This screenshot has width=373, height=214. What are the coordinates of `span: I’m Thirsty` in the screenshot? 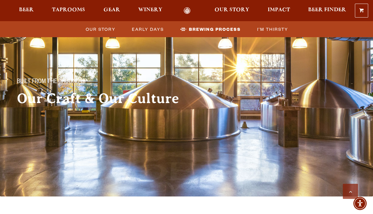 It's located at (272, 29).